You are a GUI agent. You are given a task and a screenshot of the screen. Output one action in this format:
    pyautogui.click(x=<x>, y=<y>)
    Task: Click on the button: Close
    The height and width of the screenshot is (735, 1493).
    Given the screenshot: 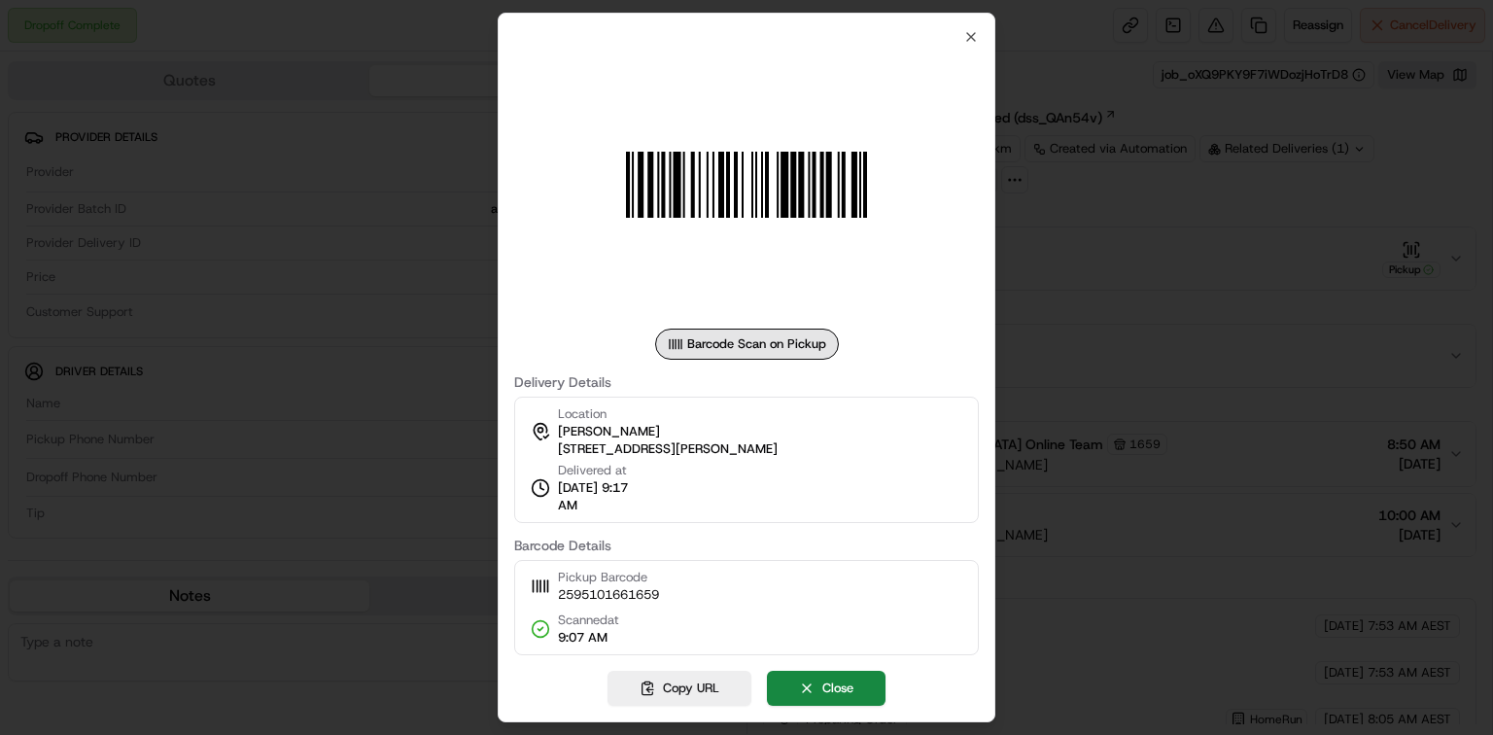 What is the action you would take?
    pyautogui.click(x=826, y=688)
    